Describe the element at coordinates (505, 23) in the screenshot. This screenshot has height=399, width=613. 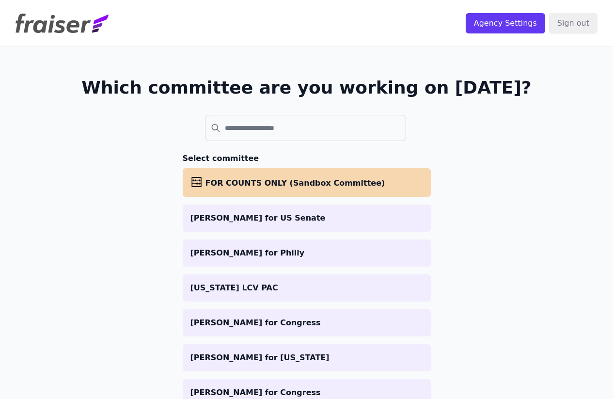
I see `input: Agency Settings` at that location.